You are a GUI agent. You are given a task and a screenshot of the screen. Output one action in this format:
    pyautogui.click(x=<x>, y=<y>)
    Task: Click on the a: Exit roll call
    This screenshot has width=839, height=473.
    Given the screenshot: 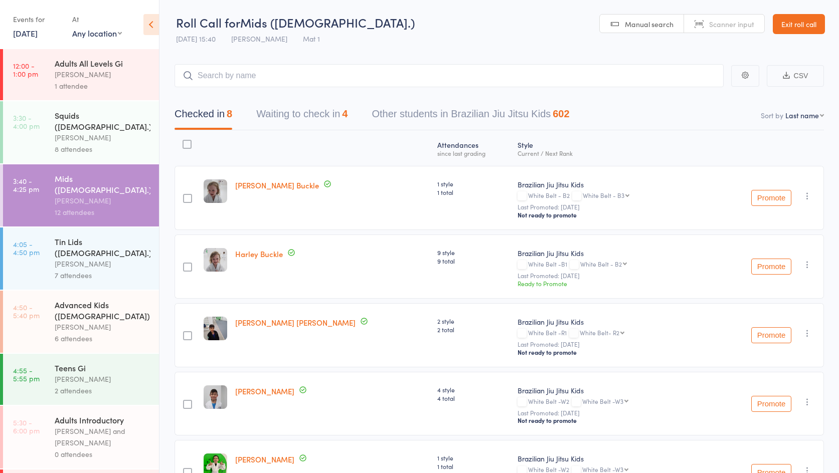 What is the action you would take?
    pyautogui.click(x=799, y=24)
    